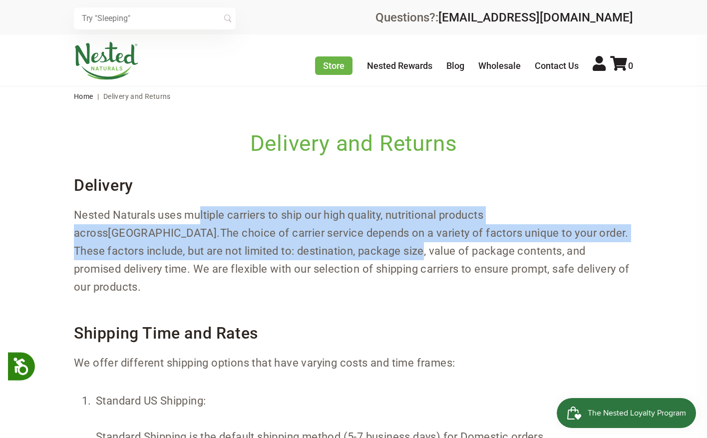 The image size is (707, 438). What do you see at coordinates (279, 224) in the screenshot?
I see `span: Nested Naturals uses multiple carriers to ship our high quality, nutritional products across` at bounding box center [279, 224].